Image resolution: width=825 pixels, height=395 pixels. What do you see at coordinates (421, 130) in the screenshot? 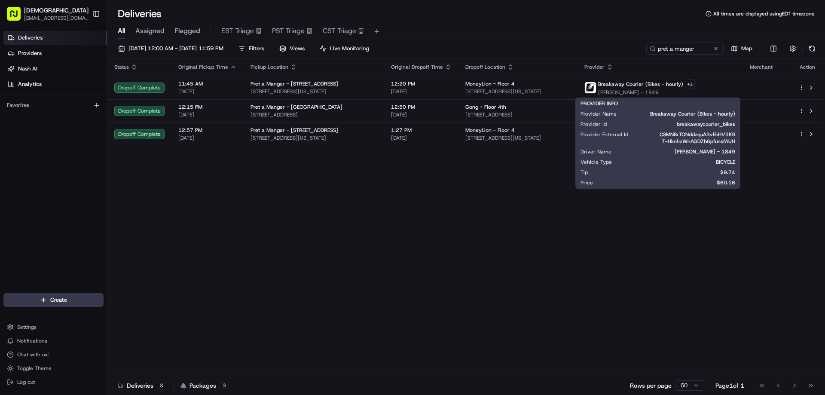
I see `span: 1:27 PM` at bounding box center [421, 130].